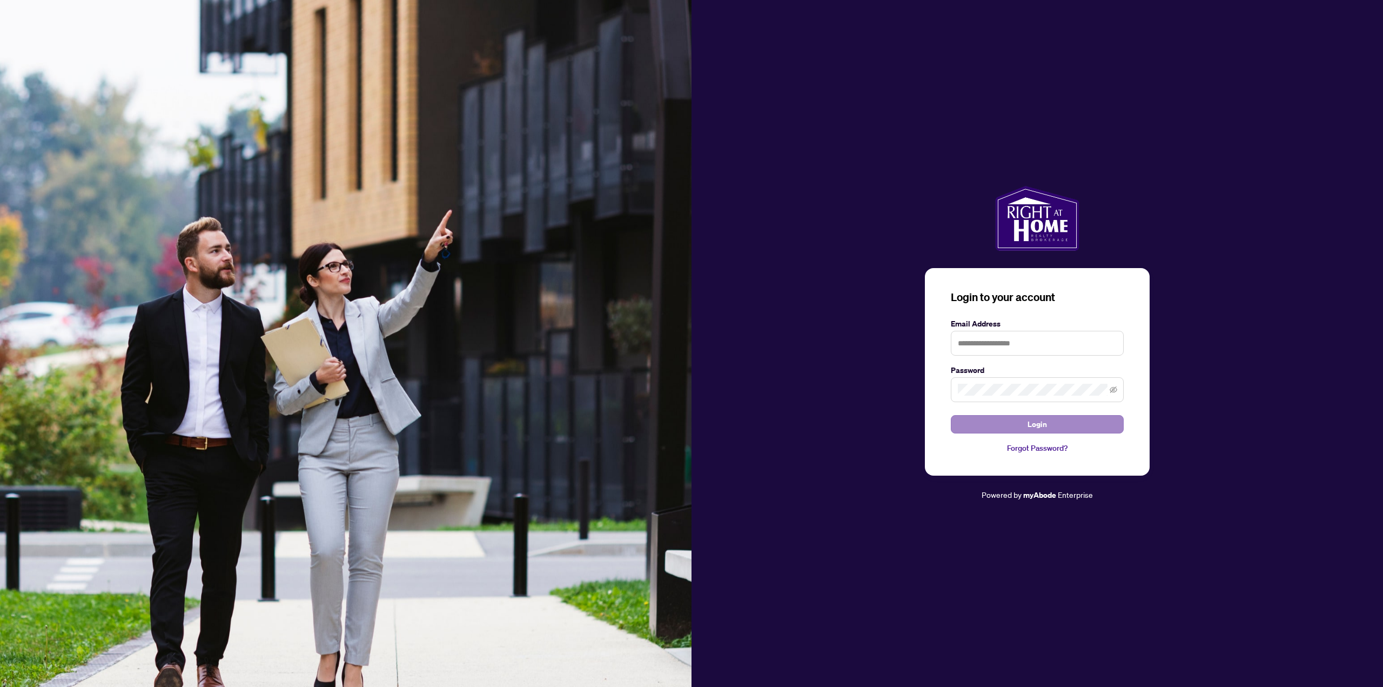  What do you see at coordinates (1040, 495) in the screenshot?
I see `a: myAbode` at bounding box center [1040, 495].